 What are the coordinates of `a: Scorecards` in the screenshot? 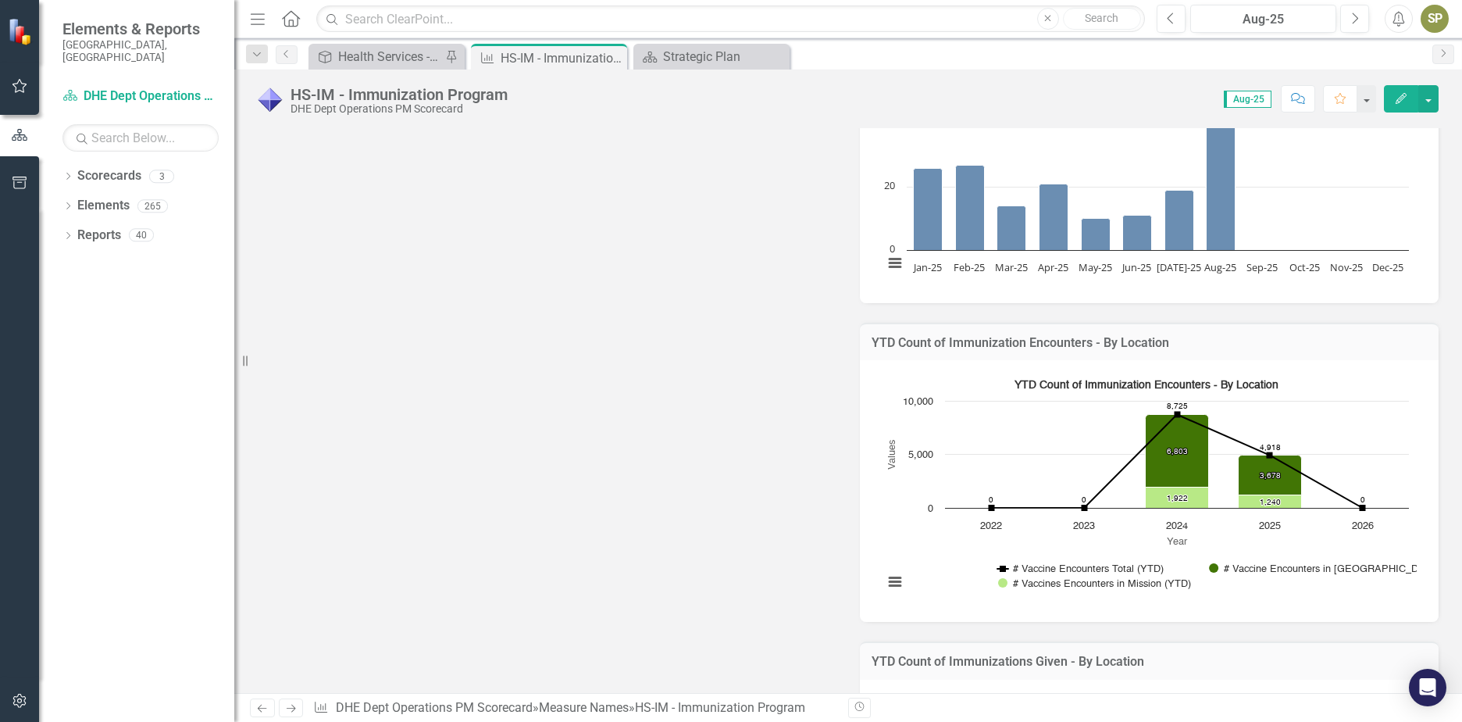 It's located at (109, 176).